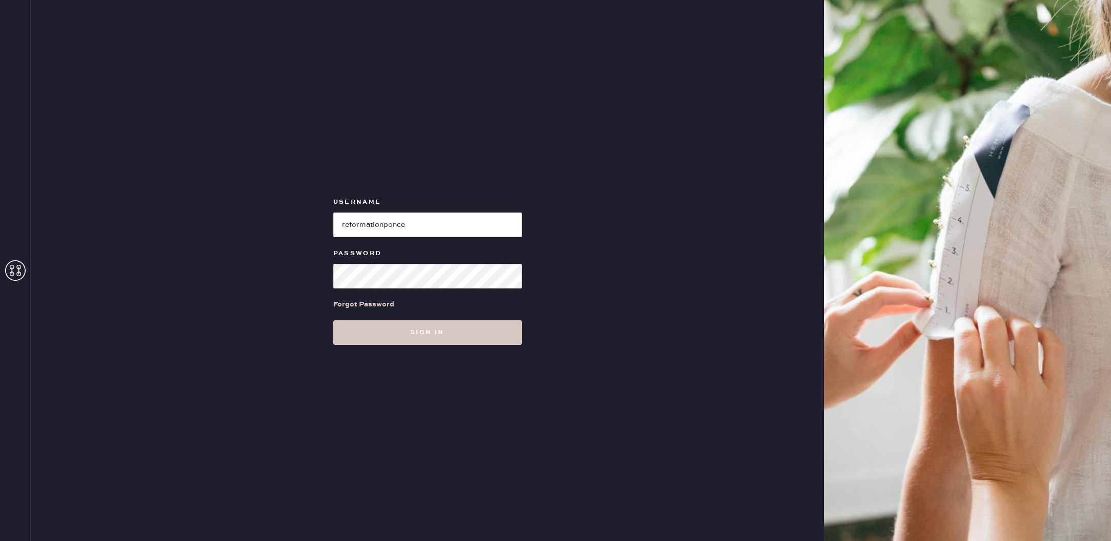  Describe the element at coordinates (428, 253) in the screenshot. I see `label: Password` at that location.